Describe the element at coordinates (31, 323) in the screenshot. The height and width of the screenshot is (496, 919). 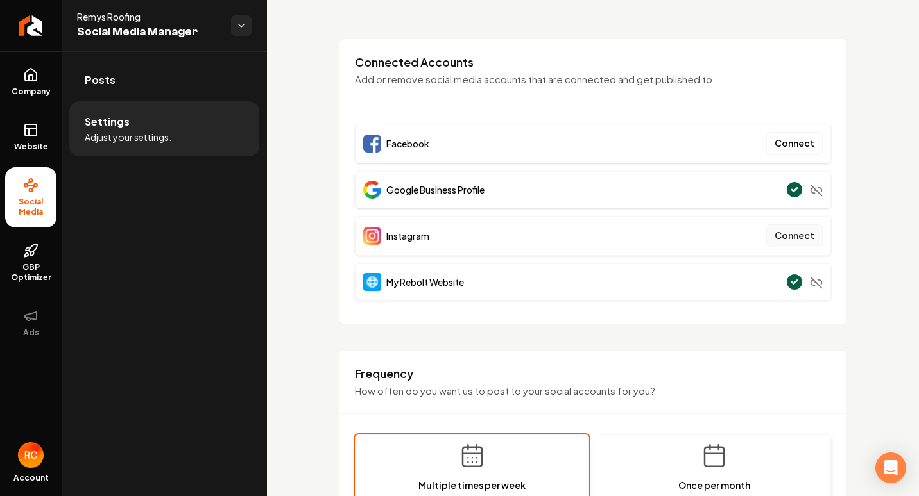
I see `button: Ads` at that location.